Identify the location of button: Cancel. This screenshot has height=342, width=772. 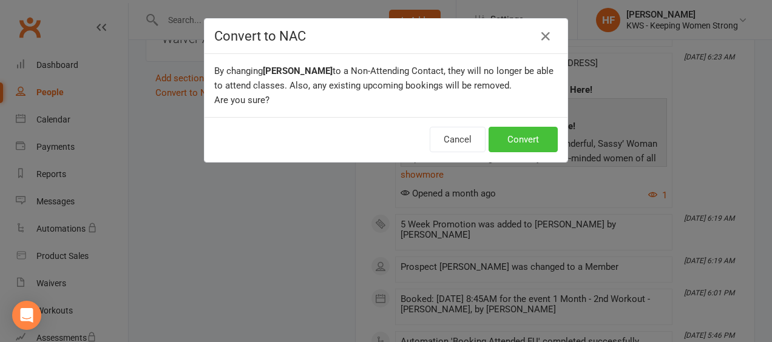
(457, 140).